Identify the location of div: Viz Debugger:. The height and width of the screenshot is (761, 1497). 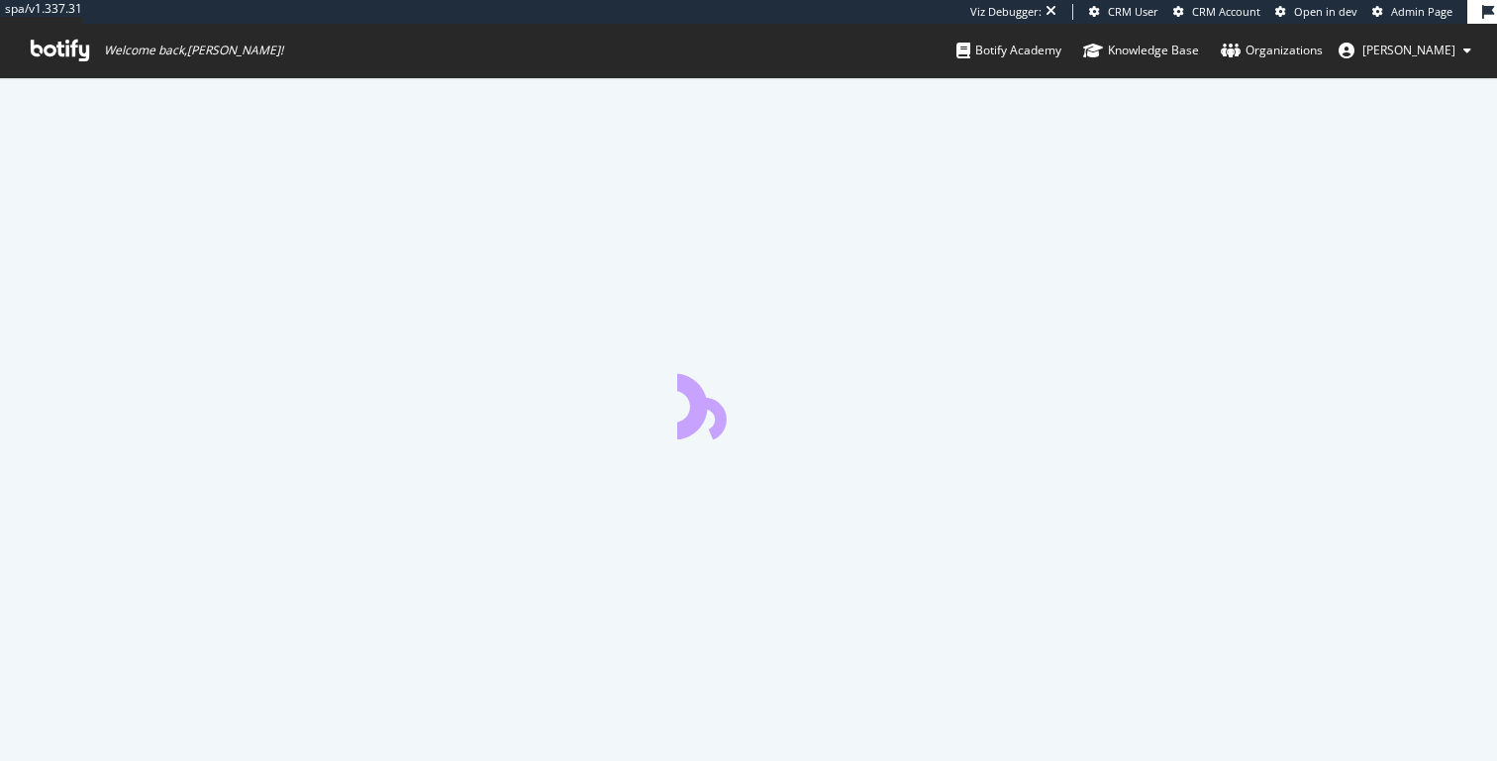
(1006, 12).